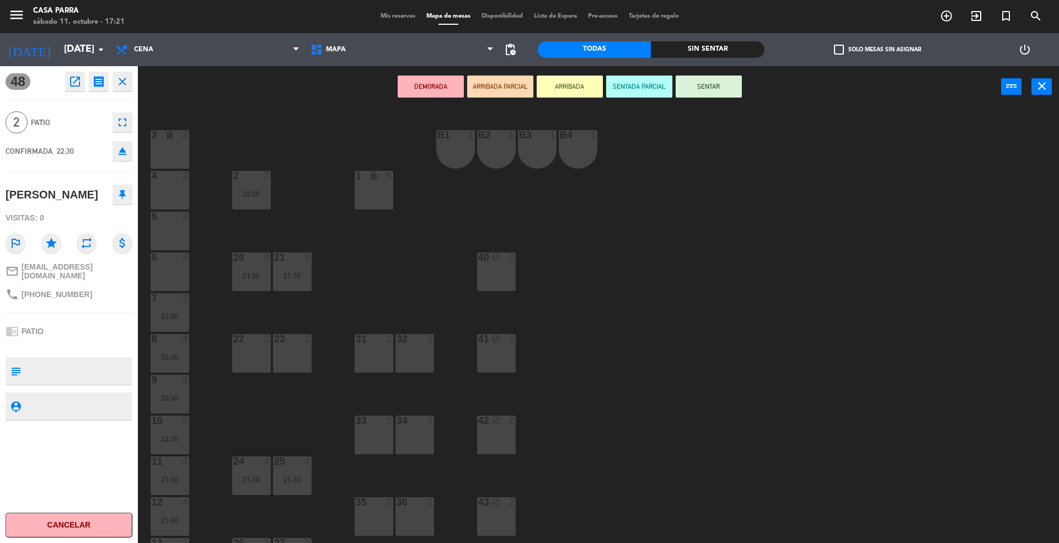  I want to click on span: Lista de Espera, so click(555, 16).